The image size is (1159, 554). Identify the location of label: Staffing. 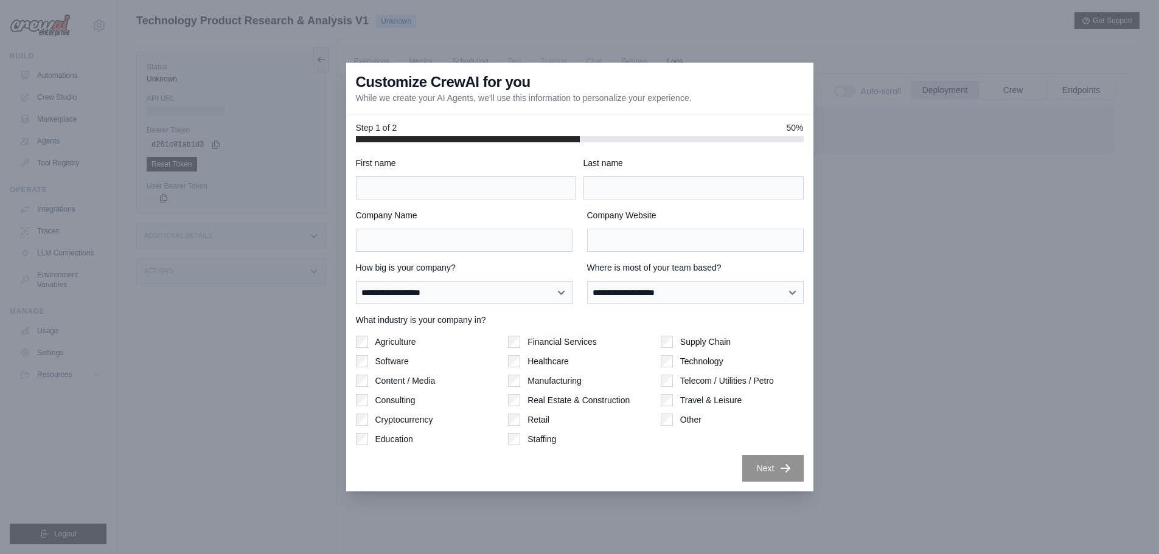
(541, 439).